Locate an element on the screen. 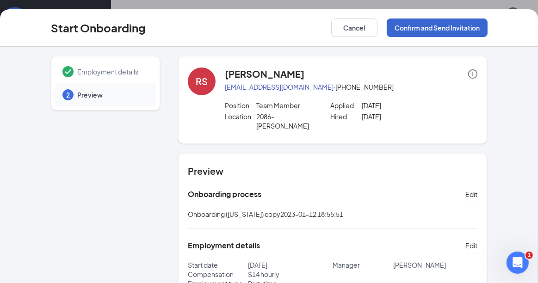 This screenshot has height=283, width=538. p: Position is located at coordinates (240, 105).